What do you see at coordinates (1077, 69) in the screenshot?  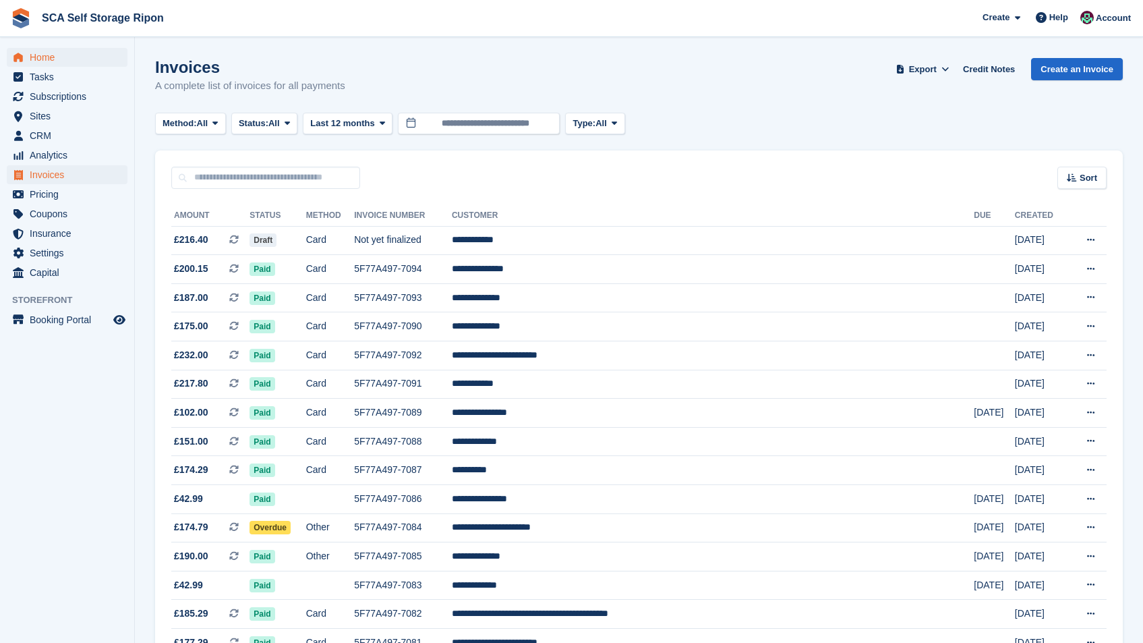 I see `a: Create an Invoice` at bounding box center [1077, 69].